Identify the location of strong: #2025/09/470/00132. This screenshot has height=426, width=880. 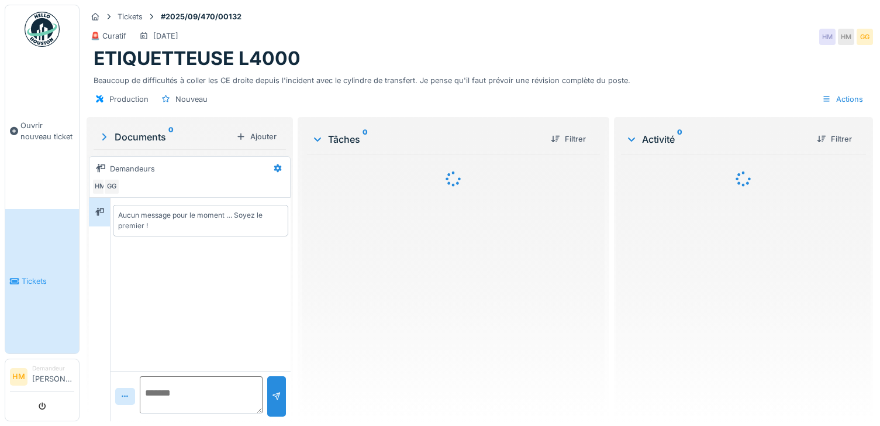
(201, 16).